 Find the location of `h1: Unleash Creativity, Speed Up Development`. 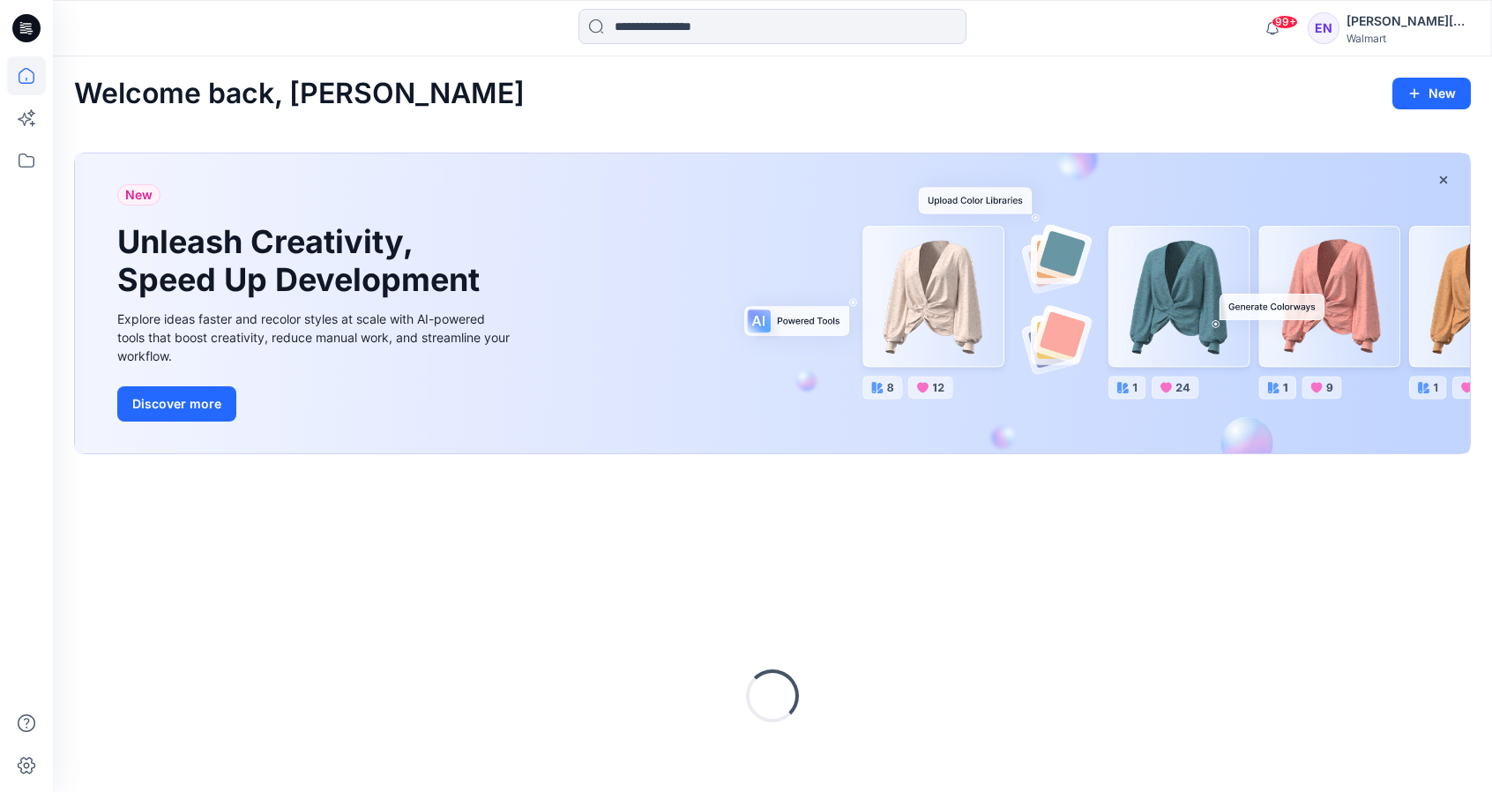

h1: Unleash Creativity, Speed Up Development is located at coordinates (302, 261).